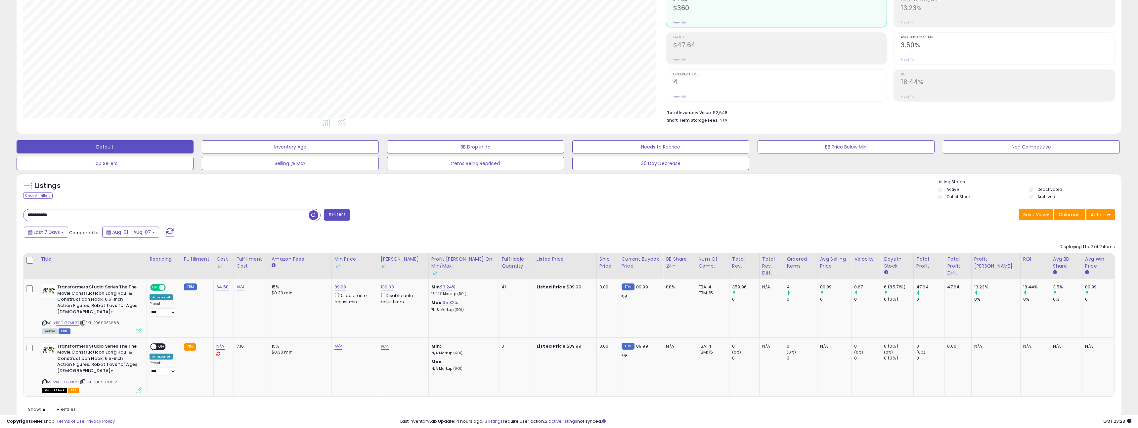  What do you see at coordinates (355, 263) in the screenshot?
I see `div: Min Price` at bounding box center [355, 263].